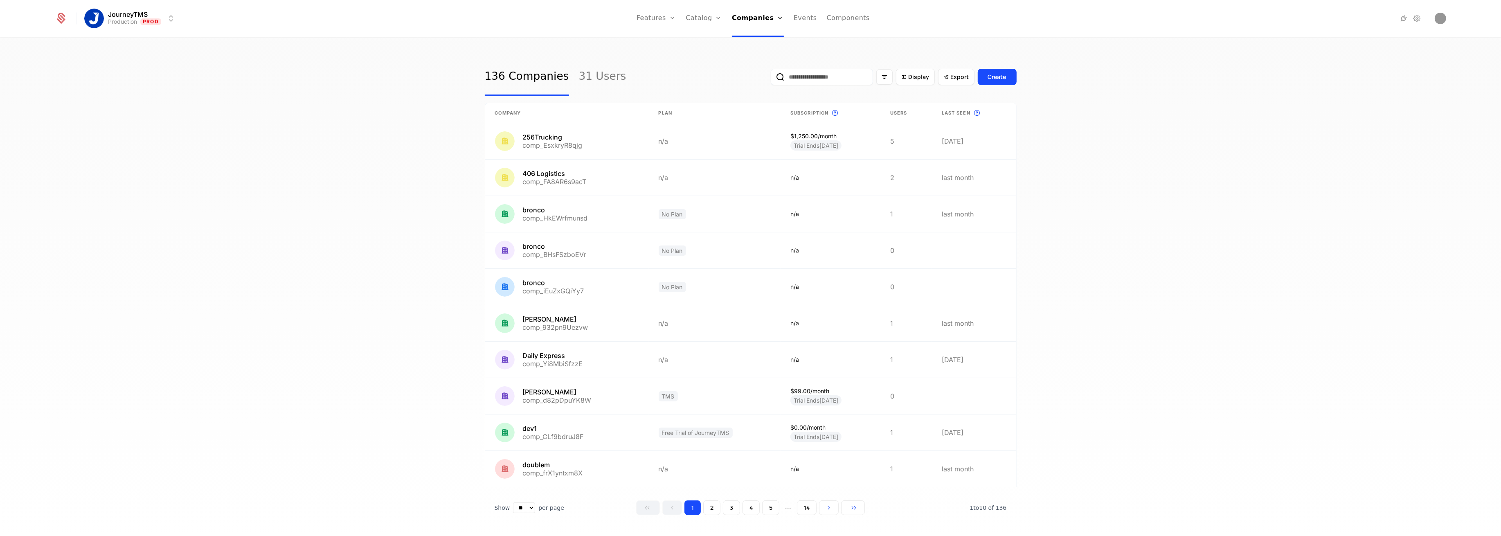  Describe the element at coordinates (94, 18) in the screenshot. I see `img: JourneyTMS` at that location.